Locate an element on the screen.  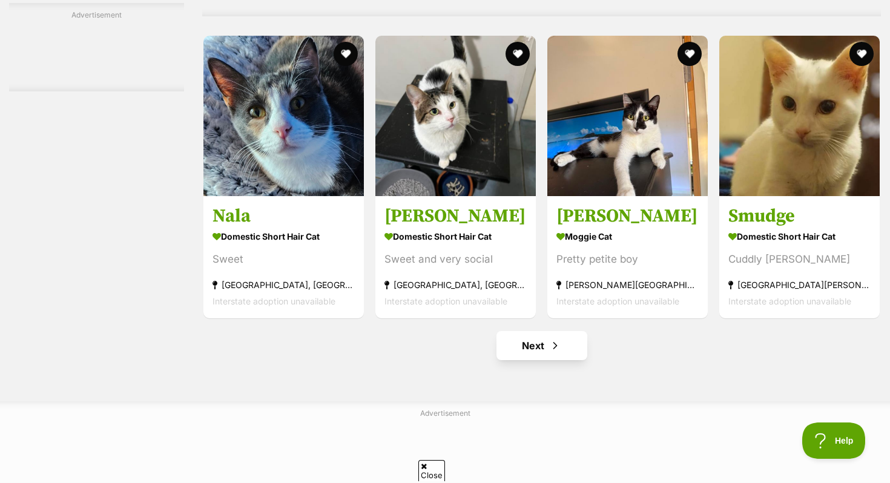
nav: Pagination is located at coordinates (541, 346).